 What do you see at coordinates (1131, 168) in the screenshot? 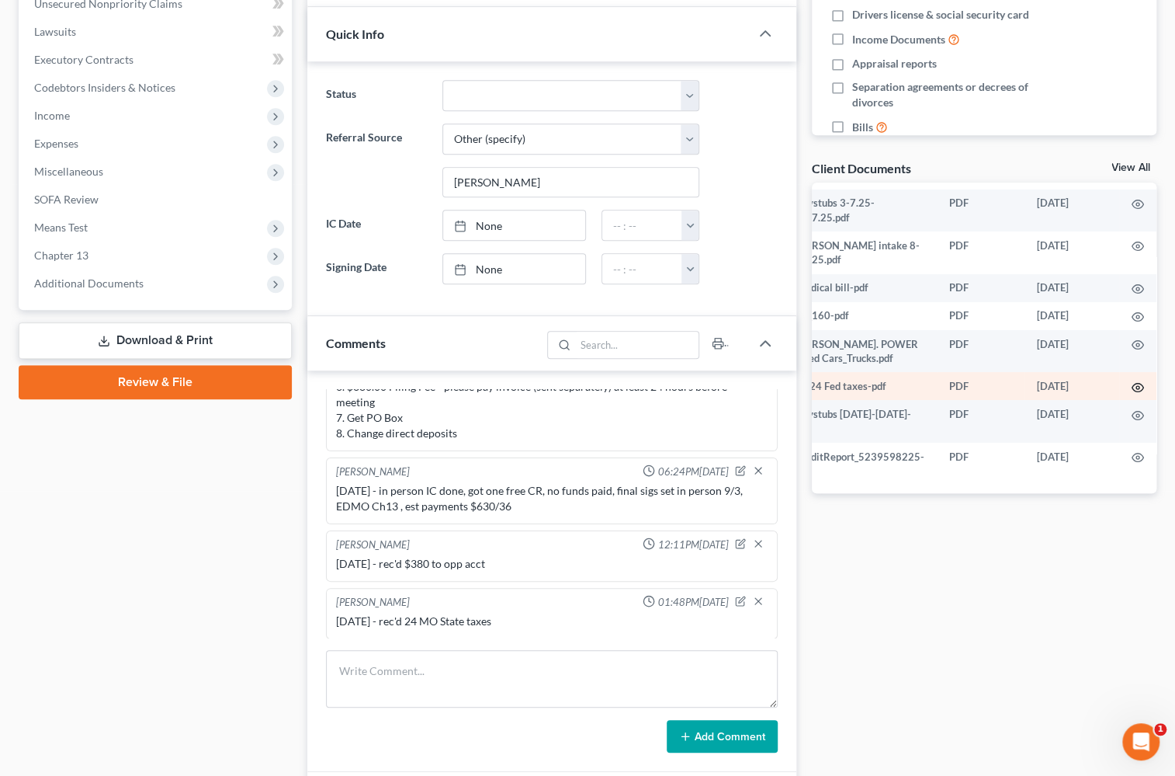
I see `a: View All` at bounding box center [1131, 168].